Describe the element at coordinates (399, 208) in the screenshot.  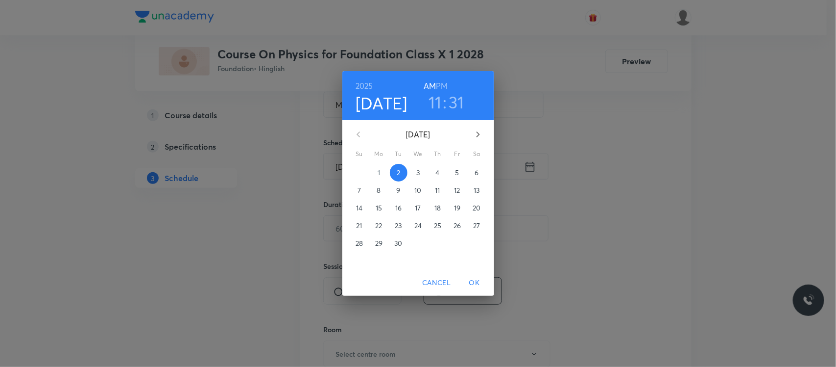
I see `button: 16` at that location.